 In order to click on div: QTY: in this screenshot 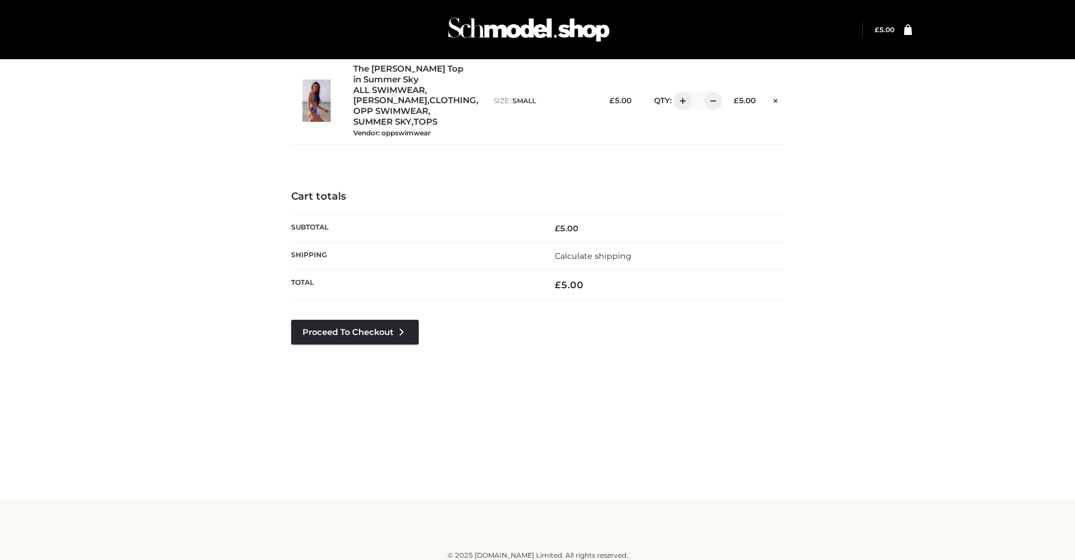, I will do `click(678, 101)`.